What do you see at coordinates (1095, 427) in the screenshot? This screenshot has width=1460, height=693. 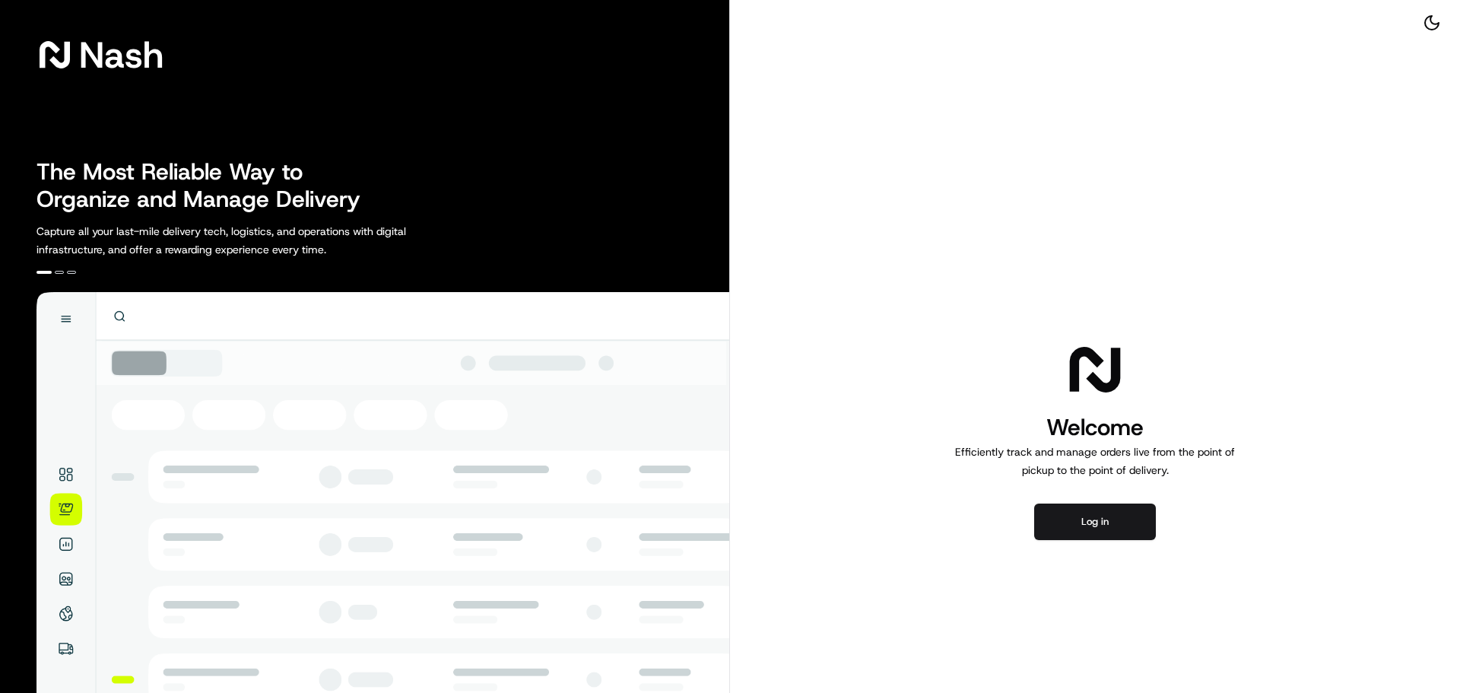 I see `h1: Welcome` at bounding box center [1095, 427].